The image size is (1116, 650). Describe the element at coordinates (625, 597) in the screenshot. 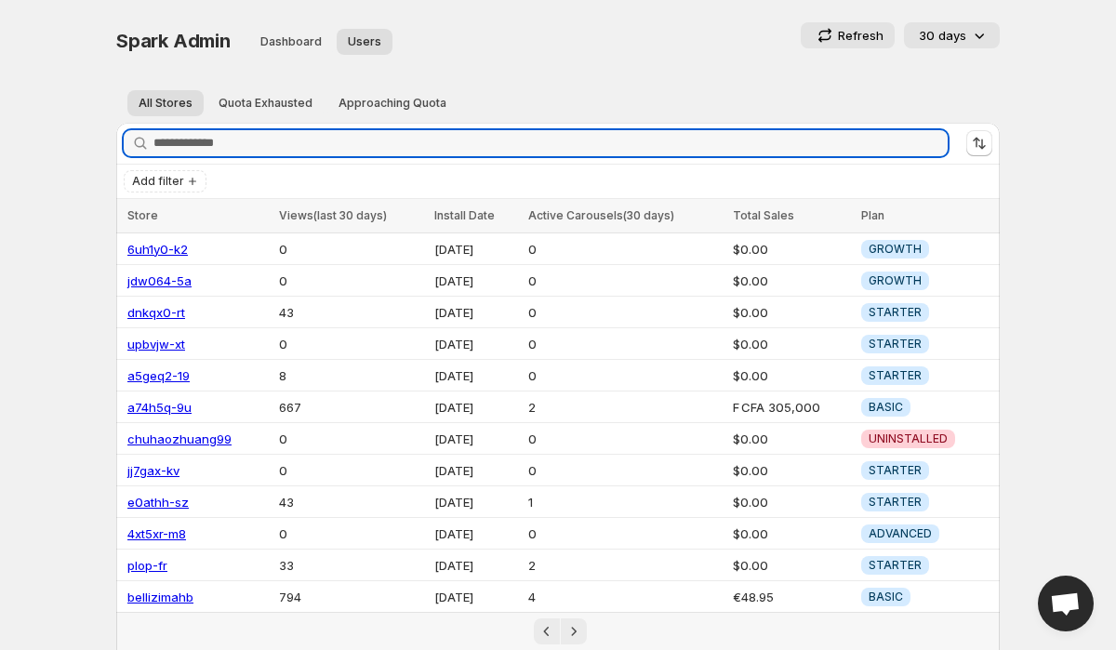

I see `td: 4` at that location.